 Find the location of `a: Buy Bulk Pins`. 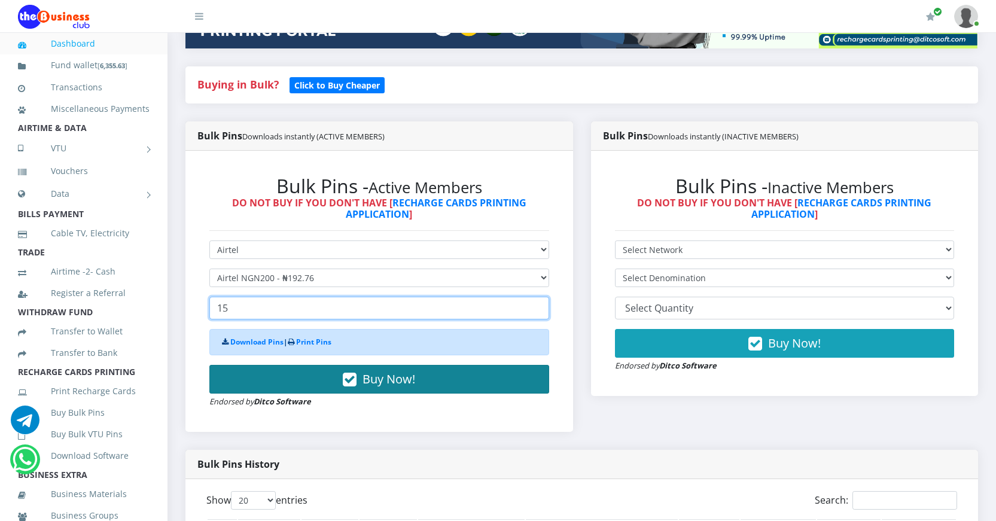

a: Buy Bulk Pins is located at coordinates (84, 413).